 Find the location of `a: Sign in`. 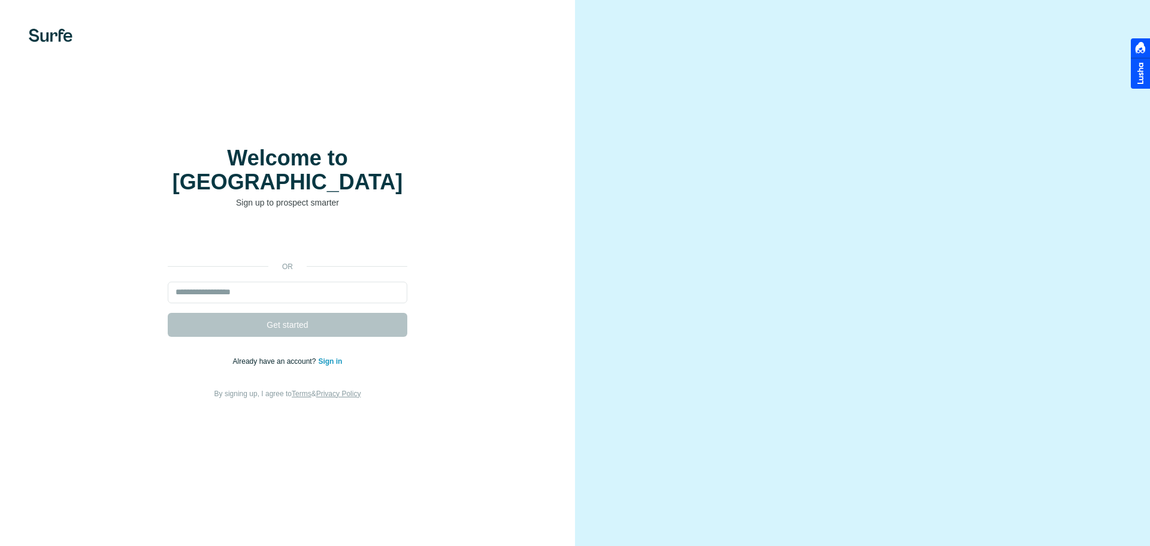

a: Sign in is located at coordinates (330, 361).